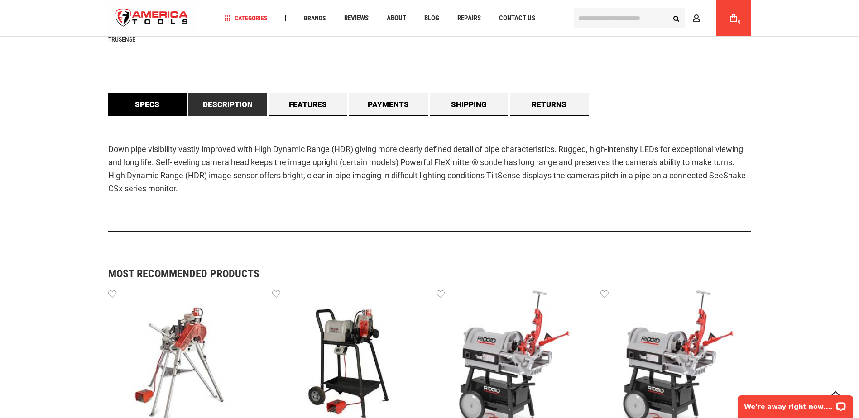 This screenshot has height=418, width=859. Describe the element at coordinates (152, 18) in the screenshot. I see `img: America Tools` at that location.